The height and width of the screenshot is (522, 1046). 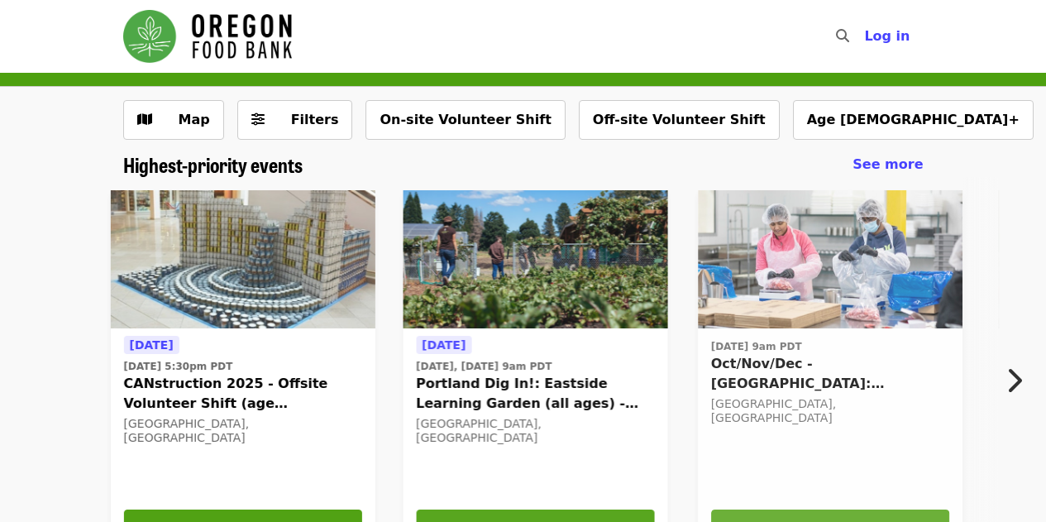 What do you see at coordinates (887, 164) in the screenshot?
I see `a: See more` at bounding box center [887, 164].